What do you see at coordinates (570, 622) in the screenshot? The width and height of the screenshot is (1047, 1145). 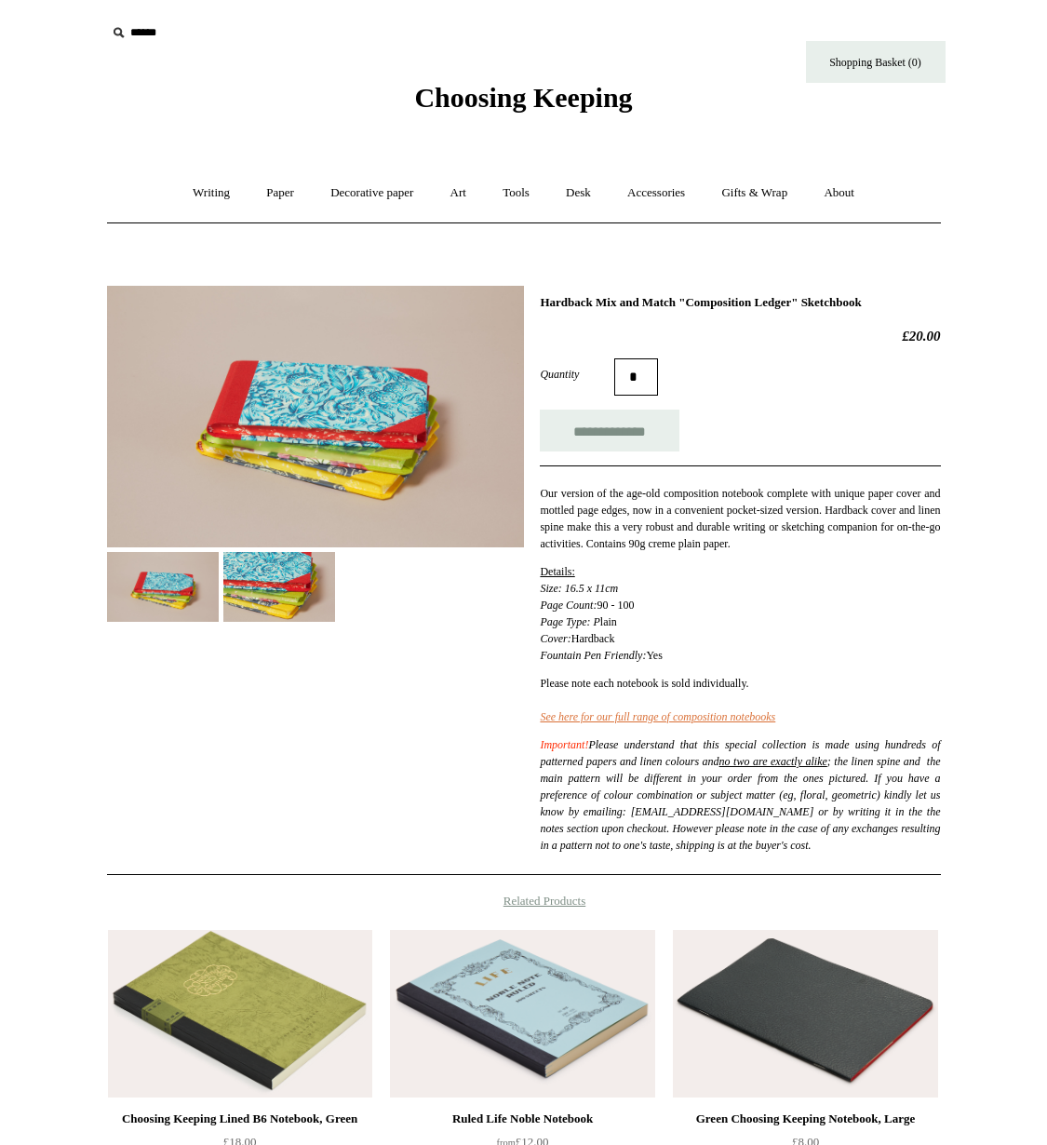 I see `em: Page Type: P` at bounding box center [570, 622].